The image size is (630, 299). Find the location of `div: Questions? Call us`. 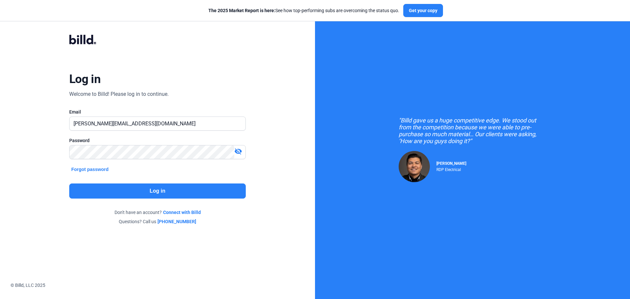

div: Questions? Call us is located at coordinates (158, 222).